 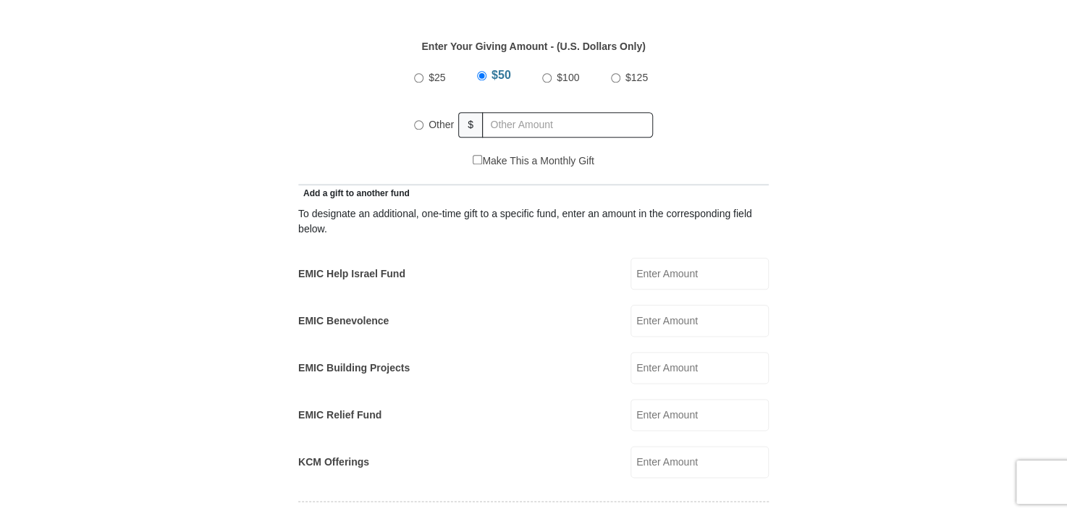 What do you see at coordinates (343, 321) in the screenshot?
I see `label: EMIC Benevolence` at bounding box center [343, 321].